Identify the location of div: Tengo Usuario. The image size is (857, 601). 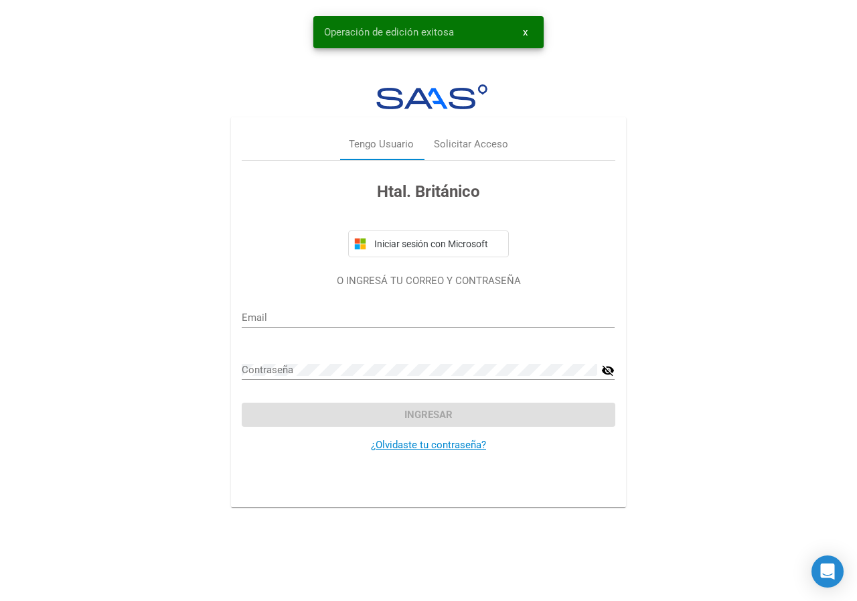
(381, 144).